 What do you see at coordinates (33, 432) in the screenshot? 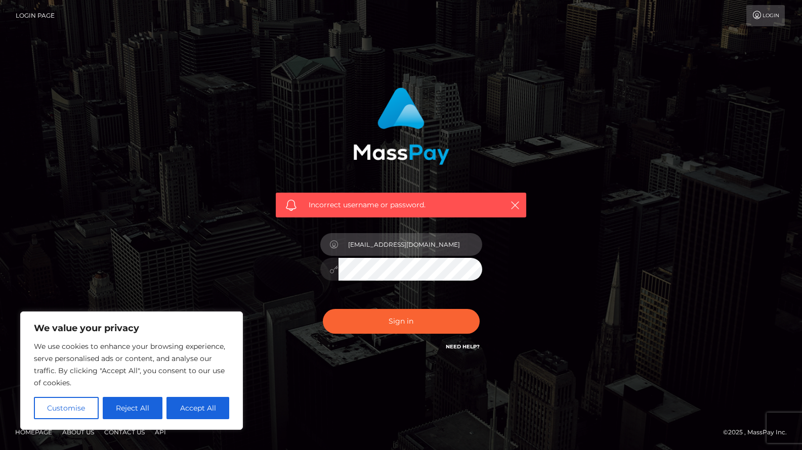
I see `a: Homepage` at bounding box center [33, 432].